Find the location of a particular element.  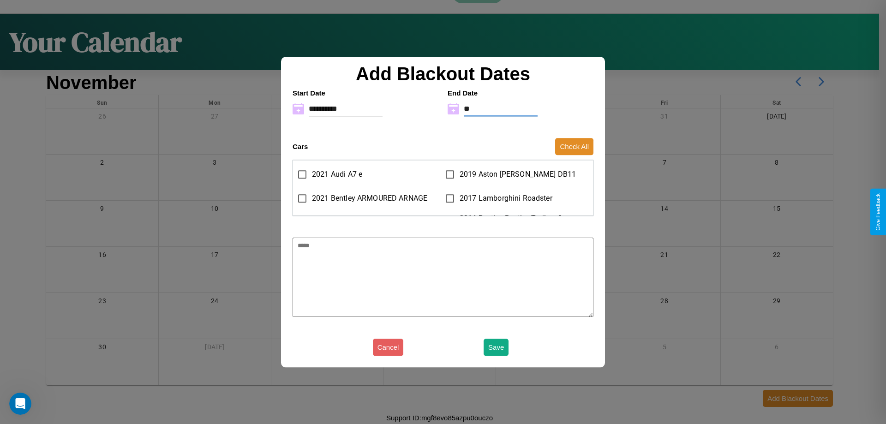

button: Check All is located at coordinates (574, 146).